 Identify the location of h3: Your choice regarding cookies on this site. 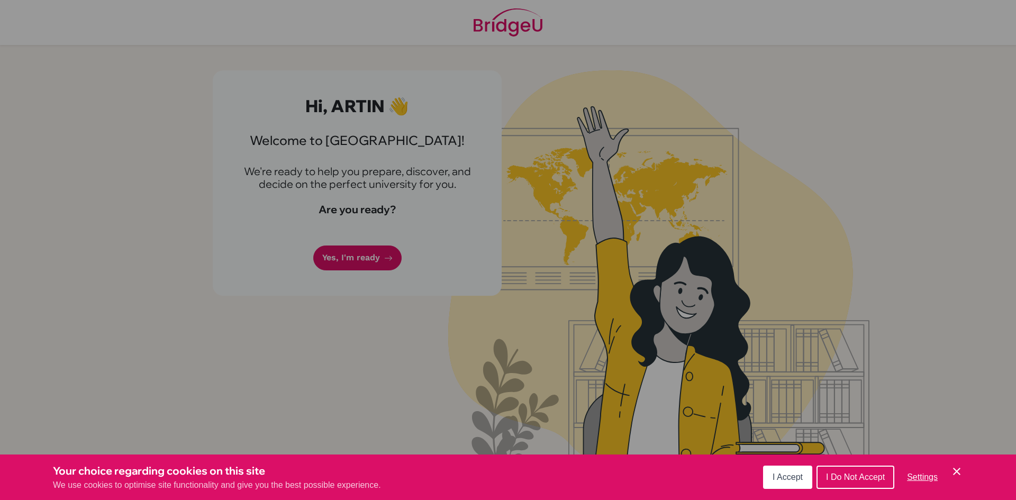
(217, 471).